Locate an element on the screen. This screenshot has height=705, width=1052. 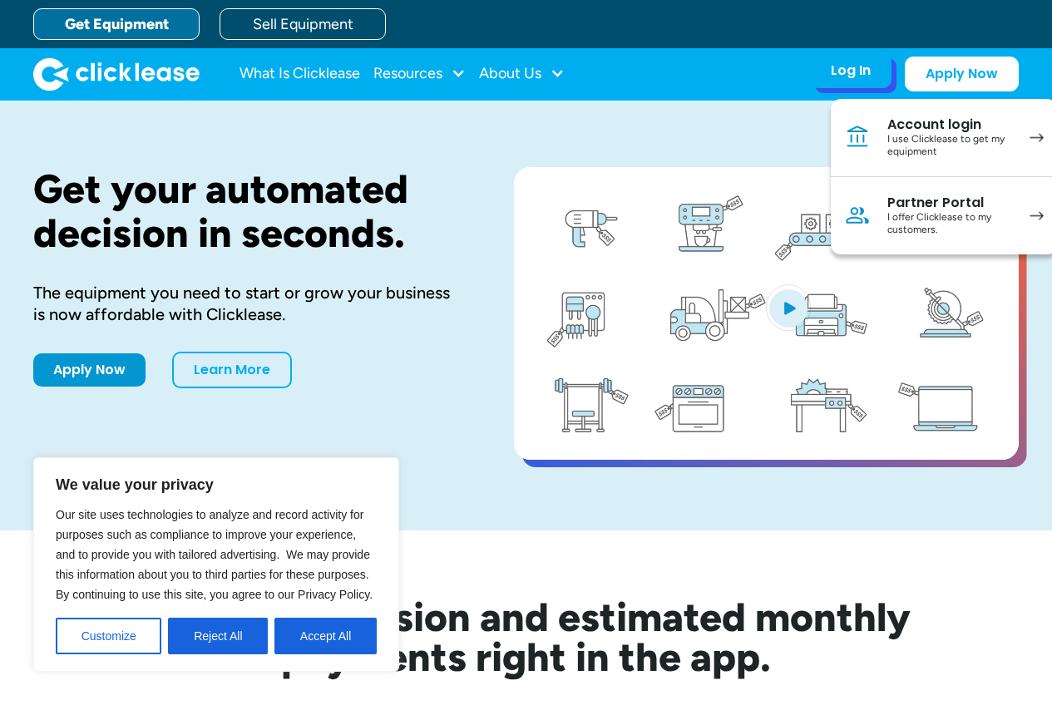
div: Log In is located at coordinates (851, 71).